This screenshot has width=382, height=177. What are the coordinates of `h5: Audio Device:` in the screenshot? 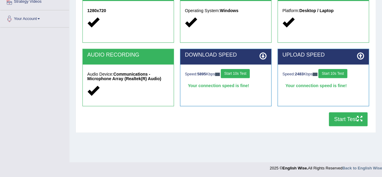 It's located at (128, 76).